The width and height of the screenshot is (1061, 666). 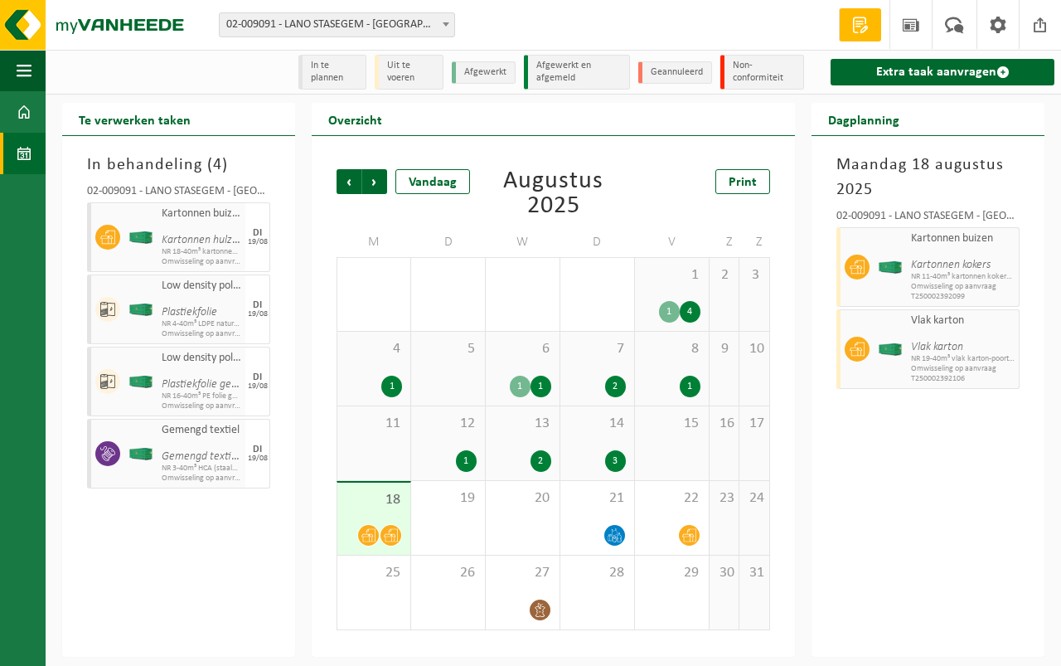 I want to click on li: Non-conformiteit, so click(x=762, y=72).